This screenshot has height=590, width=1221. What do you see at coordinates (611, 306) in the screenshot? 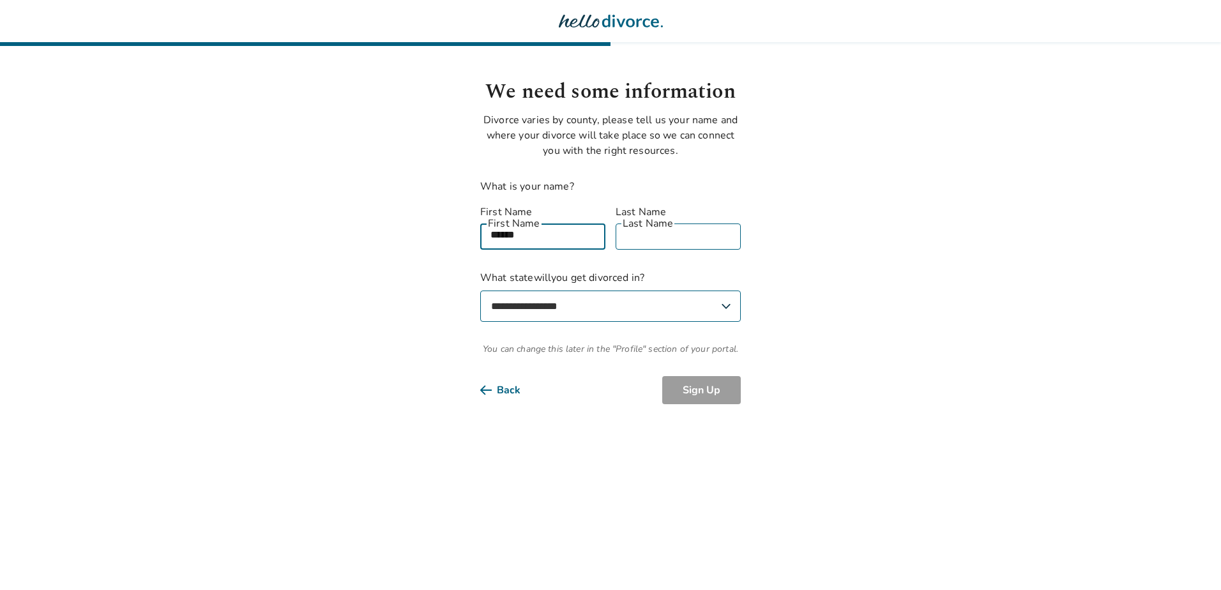
I see `select: What statewillyou get divorced in?` at bounding box center [611, 306].